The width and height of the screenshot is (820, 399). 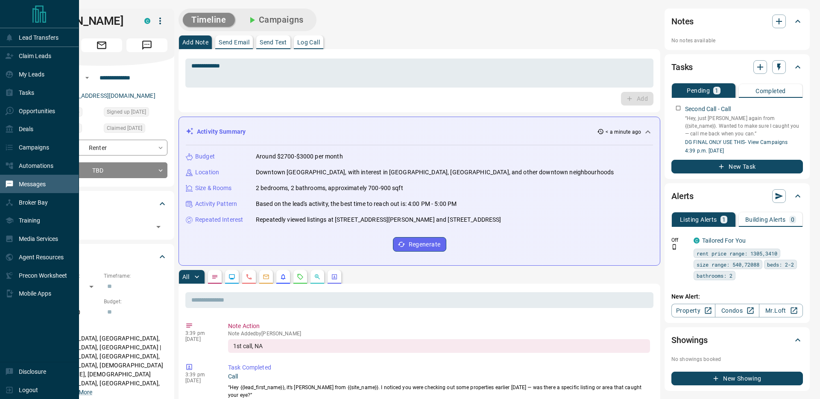 What do you see at coordinates (689, 340) in the screenshot?
I see `h2: Showings` at bounding box center [689, 340].